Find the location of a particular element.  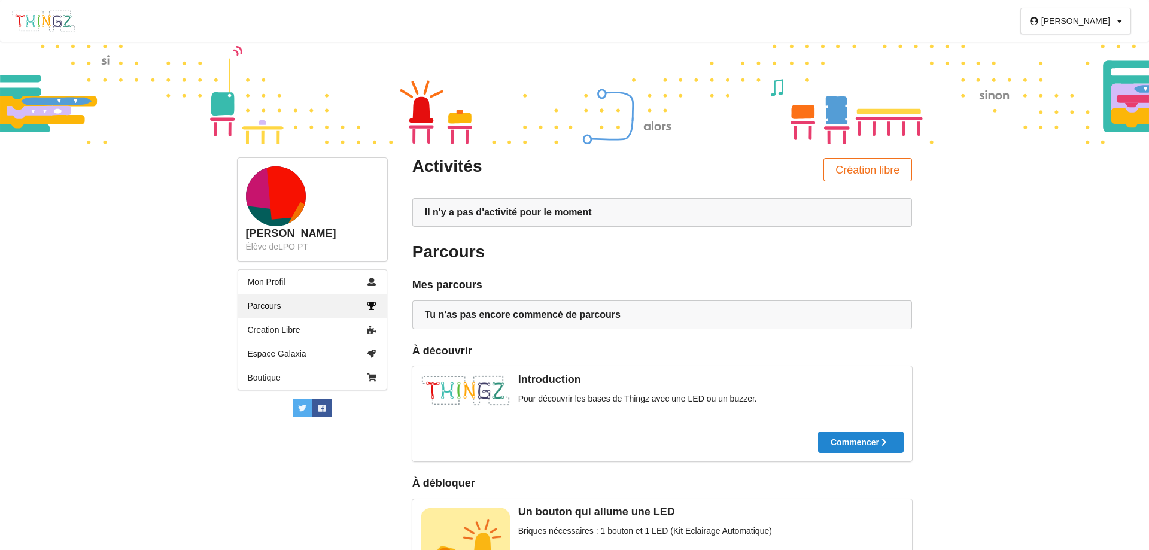

div: Briques nécessaires : 1 bouton et 1 LED (Kit Eclairage Automatique) is located at coordinates (662, 531).